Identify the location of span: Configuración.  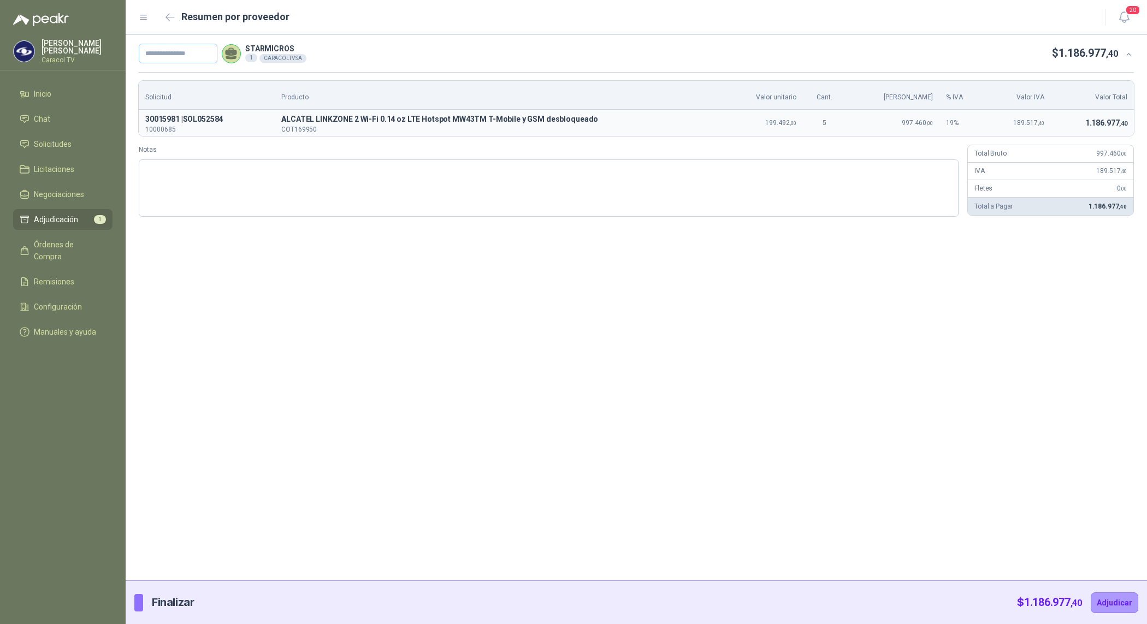
(58, 307).